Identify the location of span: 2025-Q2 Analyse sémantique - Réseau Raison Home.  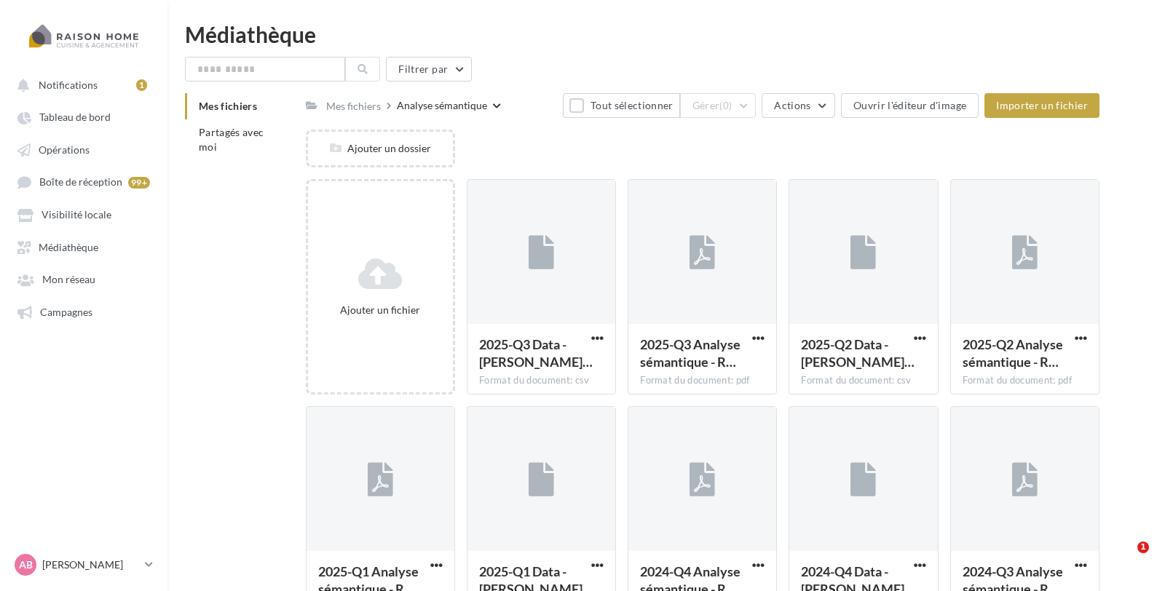
(1013, 353).